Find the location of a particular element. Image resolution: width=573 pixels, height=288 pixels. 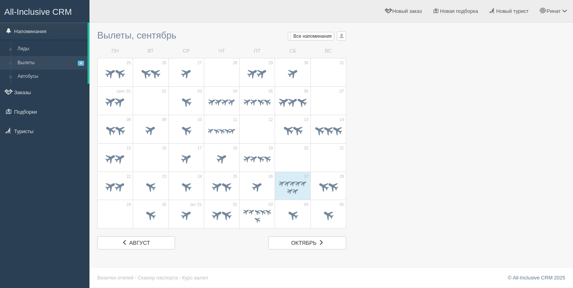

span: 09 is located at coordinates (164, 120).